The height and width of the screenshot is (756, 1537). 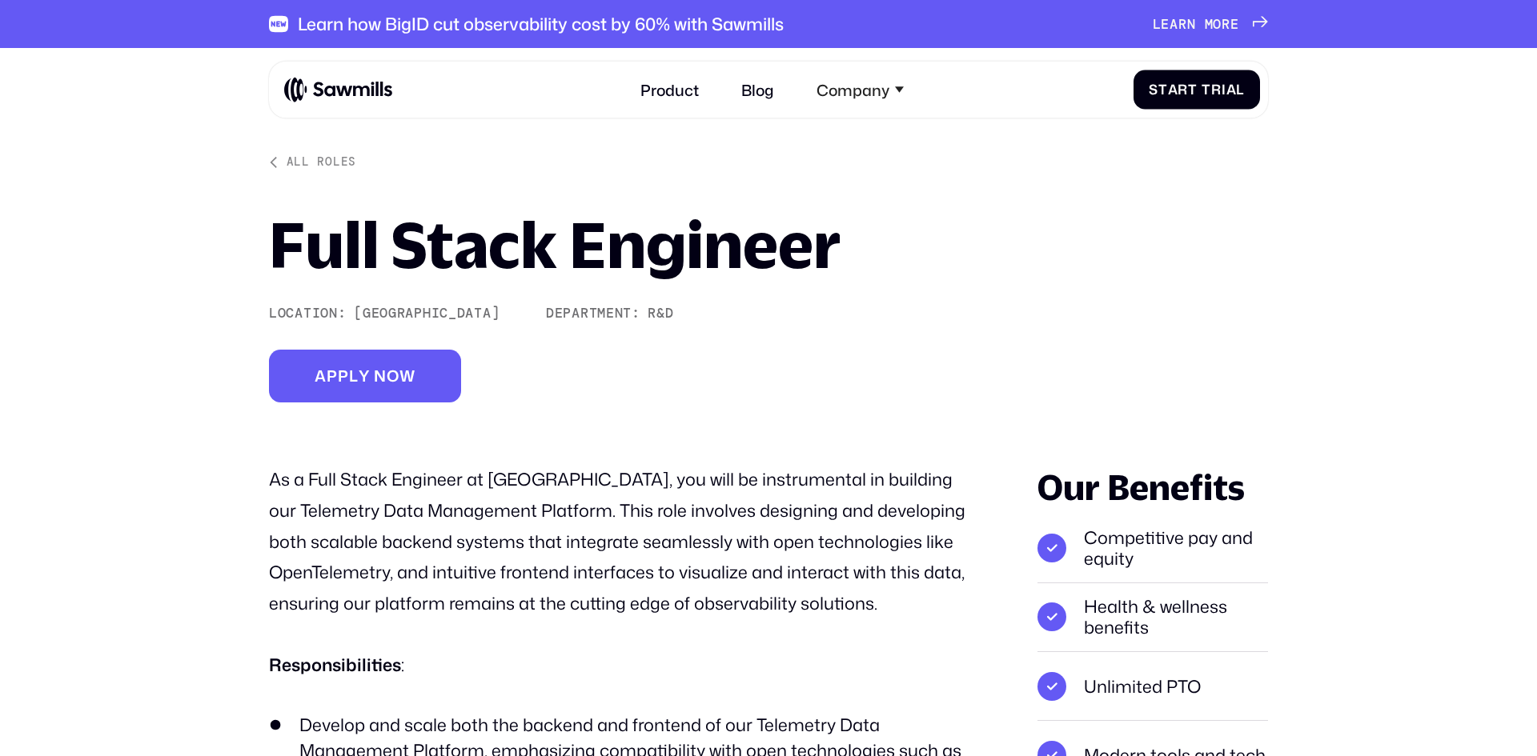 I want to click on div: Learn how BigID cut observability cost by 60% with Sawmills, so click(x=540, y=24).